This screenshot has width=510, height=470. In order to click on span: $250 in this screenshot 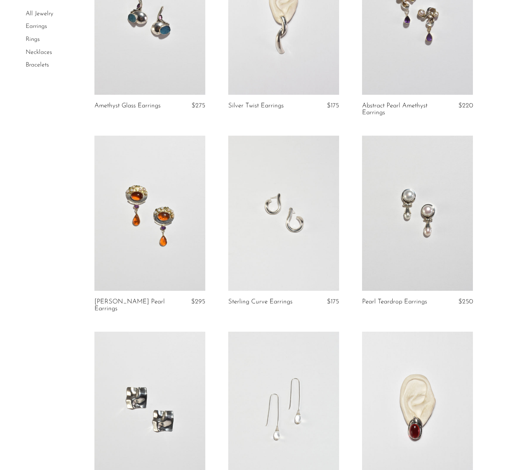, I will do `click(466, 302)`.